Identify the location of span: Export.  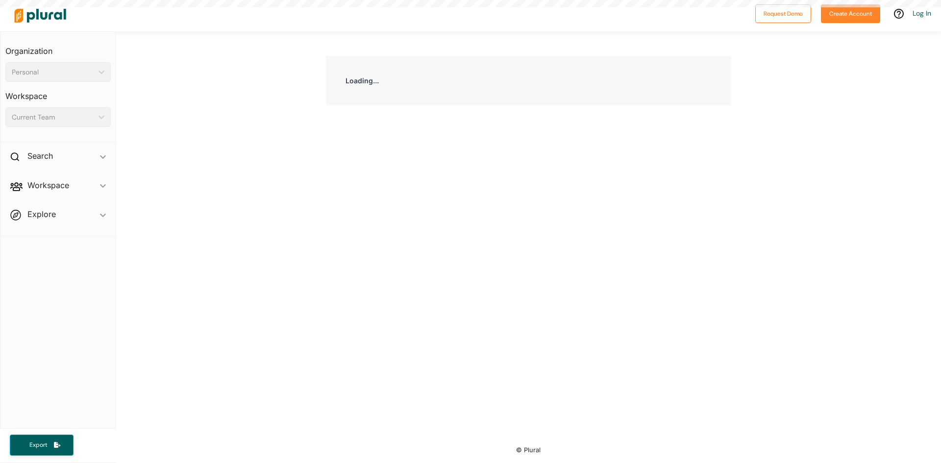
(38, 445).